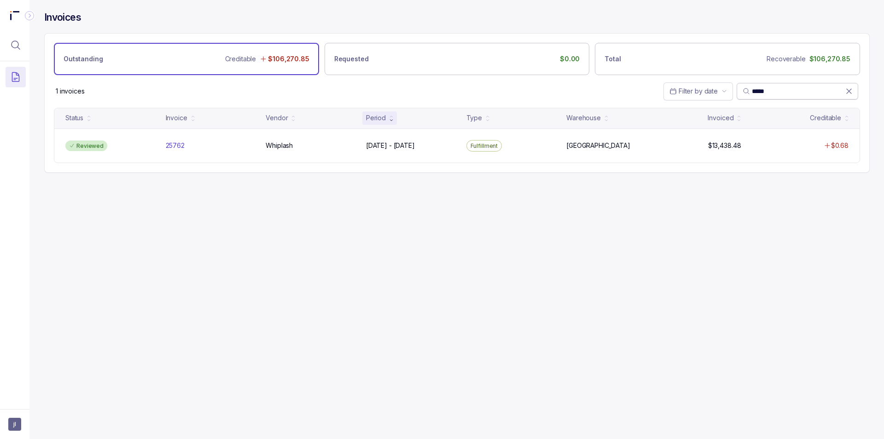 Image resolution: width=884 pixels, height=439 pixels. I want to click on p: Creditable, so click(241, 59).